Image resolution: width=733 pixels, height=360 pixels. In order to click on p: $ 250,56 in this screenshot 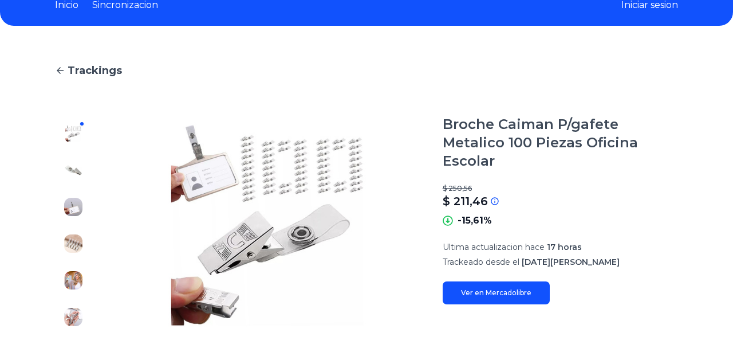, I will do `click(560, 188)`.